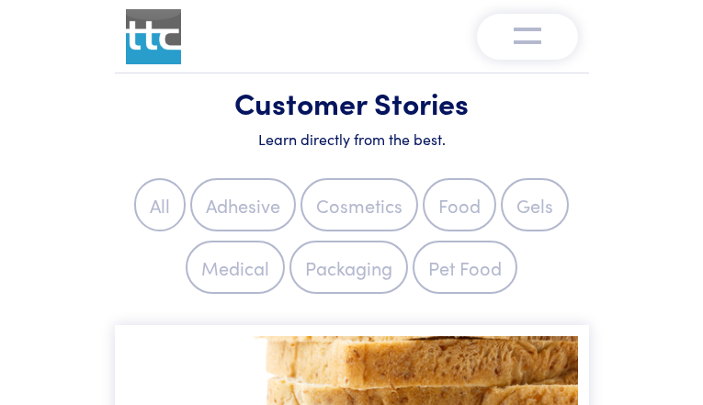  Describe the element at coordinates (459, 205) in the screenshot. I see `label: Food` at that location.